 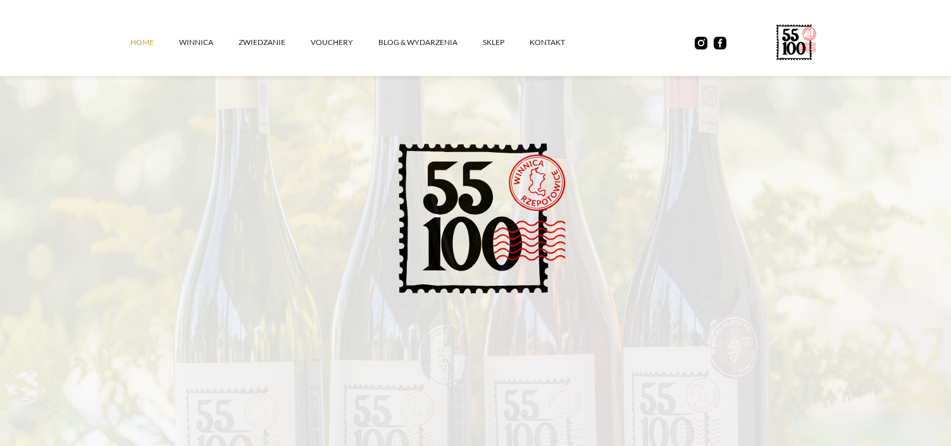 I want to click on a: vouchery, so click(x=344, y=42).